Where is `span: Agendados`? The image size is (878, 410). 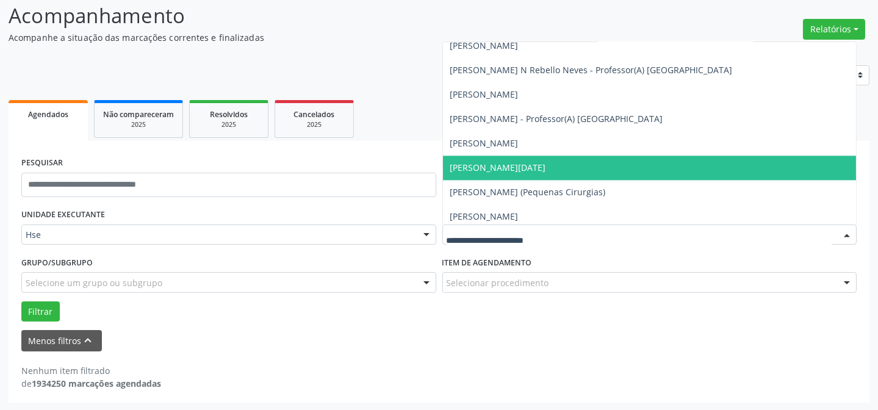 span: Agendados is located at coordinates (48, 114).